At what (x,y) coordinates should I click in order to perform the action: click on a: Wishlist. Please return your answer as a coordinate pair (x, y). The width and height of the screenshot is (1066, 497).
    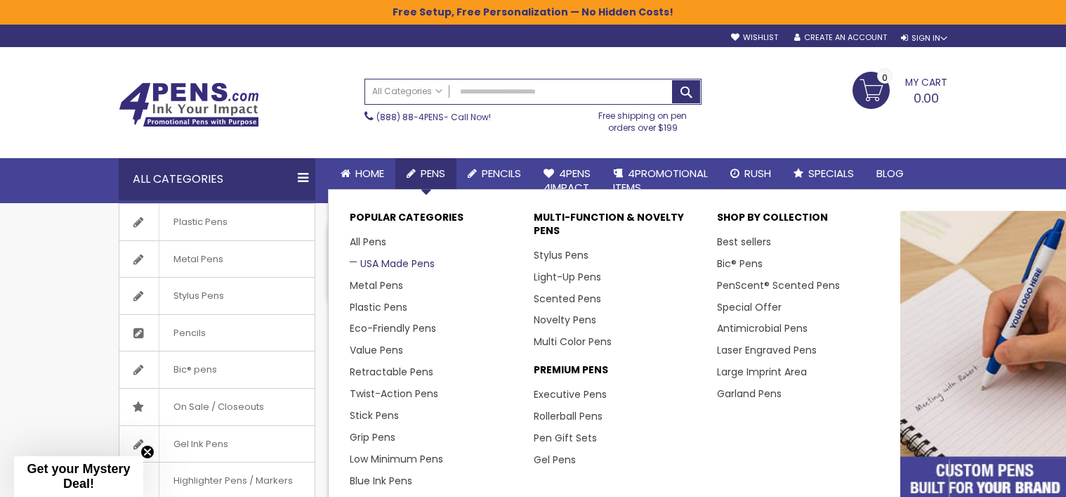
    Looking at the image, I should click on (755, 37).